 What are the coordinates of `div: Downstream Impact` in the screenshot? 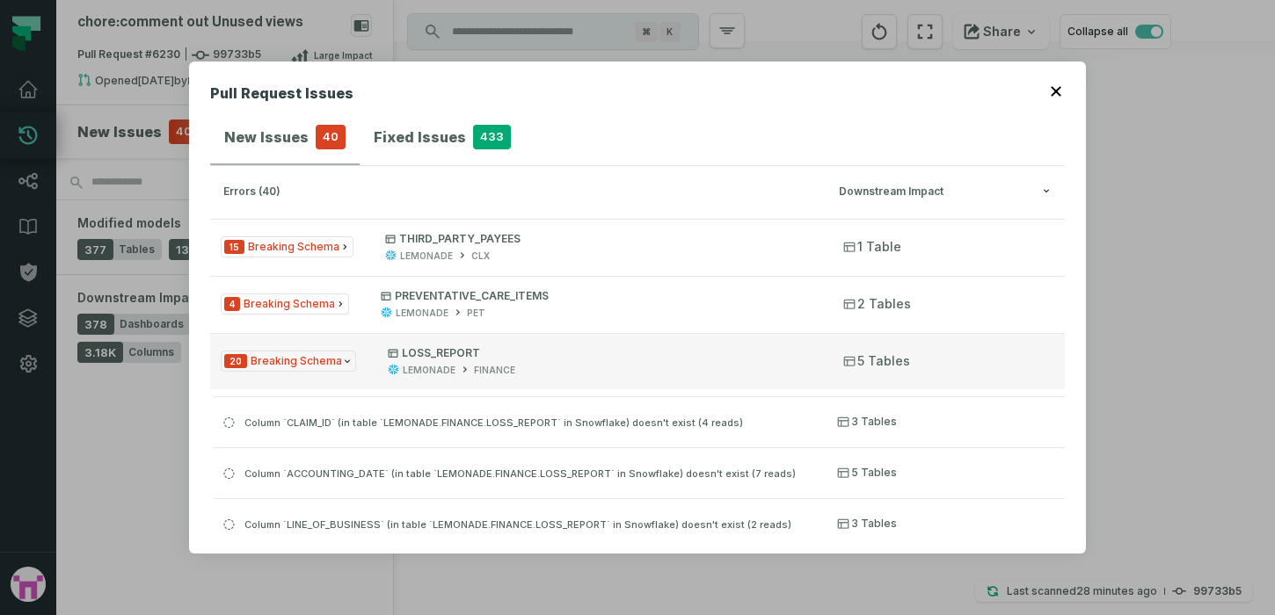 It's located at (945, 192).